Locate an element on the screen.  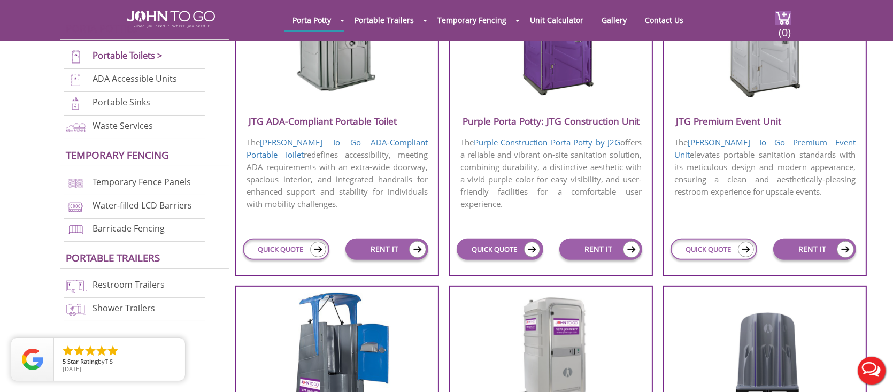
a: Portable Sinks is located at coordinates (121, 103).